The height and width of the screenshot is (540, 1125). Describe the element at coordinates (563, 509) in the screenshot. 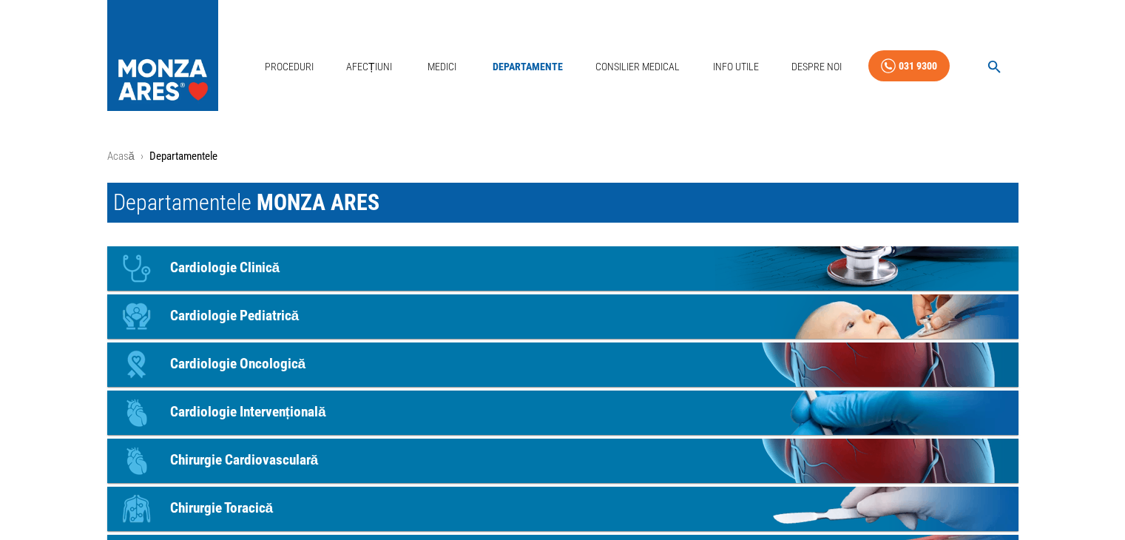

I see `a: IconChirurgie Toracică` at that location.